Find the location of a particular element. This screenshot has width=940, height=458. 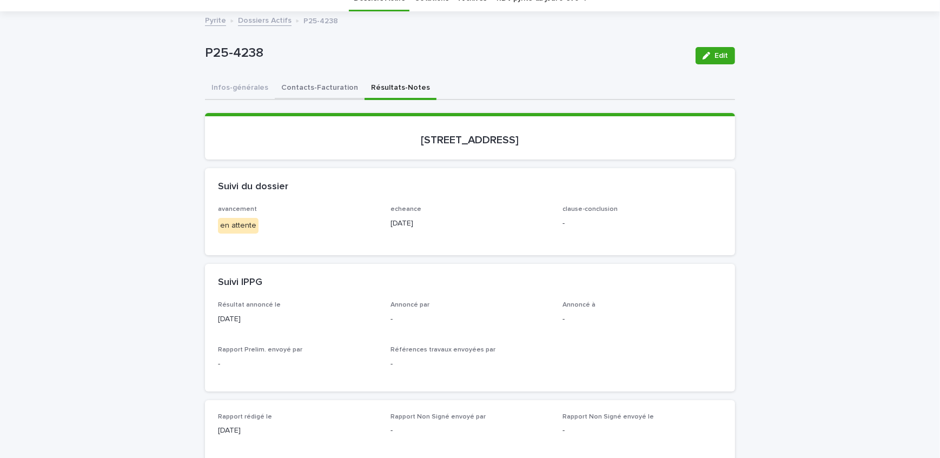

span: clause-conclusion is located at coordinates (590, 209).